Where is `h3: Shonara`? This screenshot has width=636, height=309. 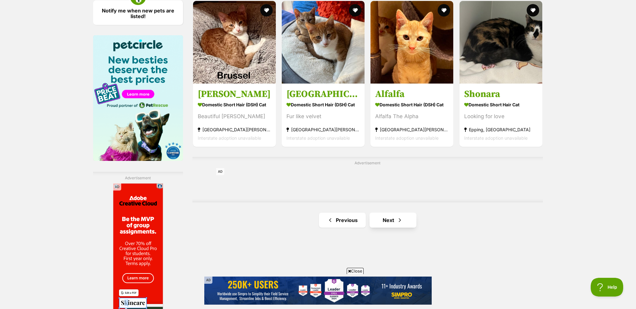
h3: Shonara is located at coordinates (501, 94).